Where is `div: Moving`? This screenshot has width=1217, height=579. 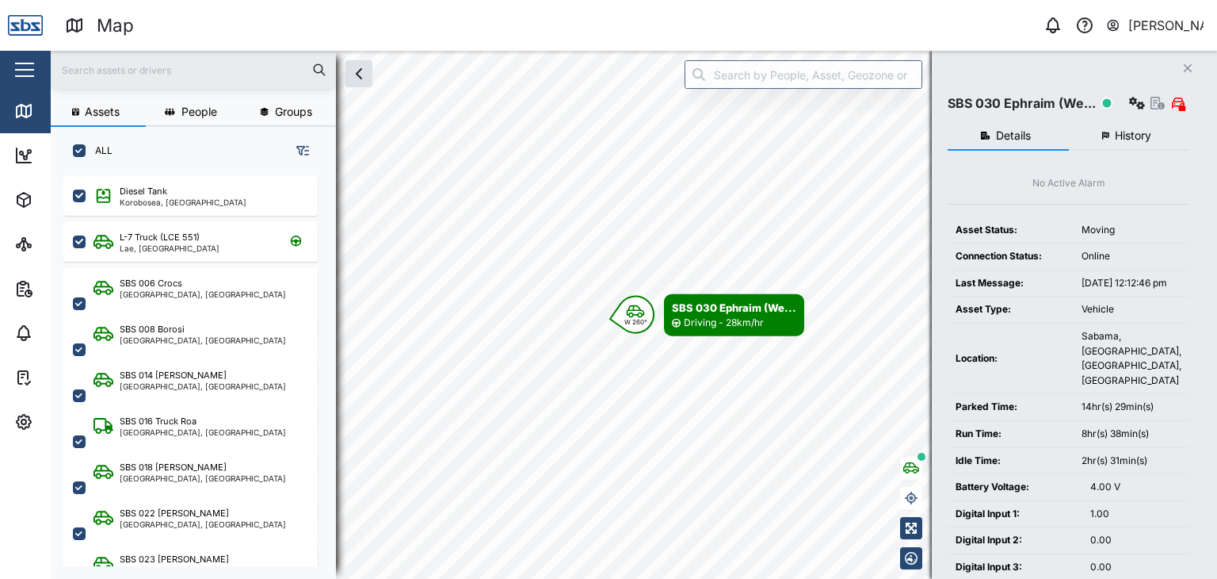 div: Moving is located at coordinates (1132, 230).